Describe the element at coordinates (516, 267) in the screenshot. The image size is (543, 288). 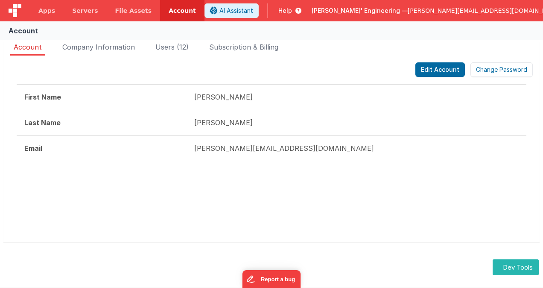
I see `button: Dev Tools` at that location.